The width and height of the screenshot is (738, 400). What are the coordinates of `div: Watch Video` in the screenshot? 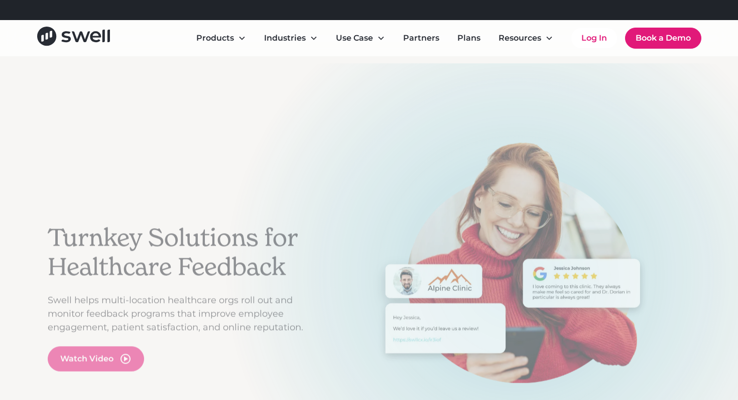 It's located at (87, 359).